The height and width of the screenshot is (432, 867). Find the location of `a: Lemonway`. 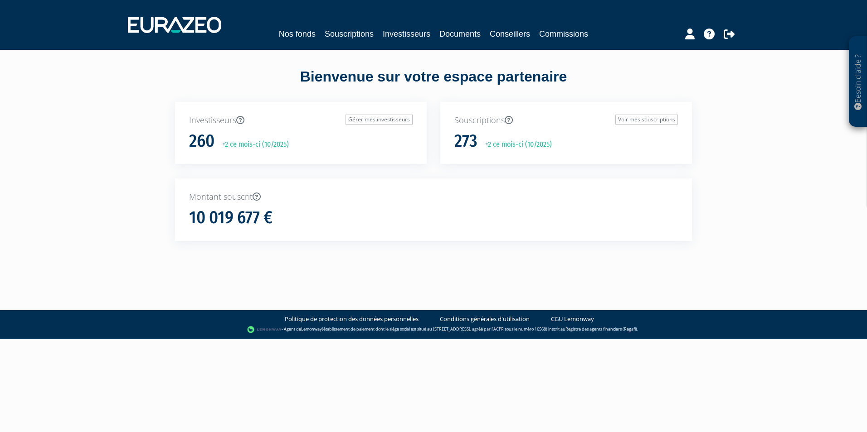

a: Lemonway is located at coordinates (311, 329).